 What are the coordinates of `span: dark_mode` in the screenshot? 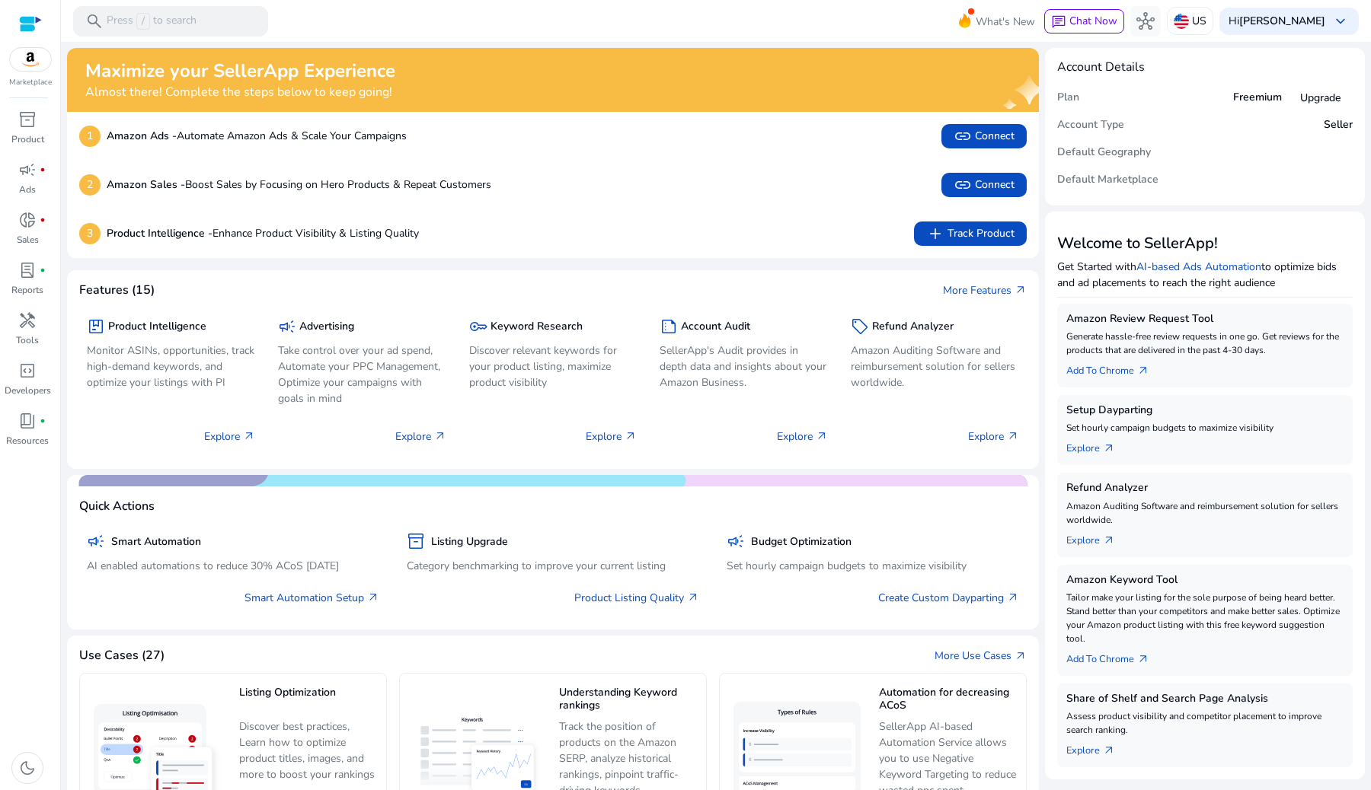 It's located at (27, 768).